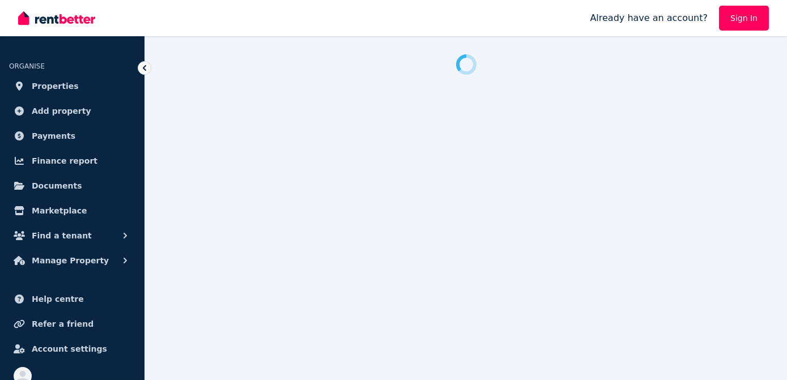 Image resolution: width=787 pixels, height=380 pixels. Describe the element at coordinates (57, 186) in the screenshot. I see `span: Documents` at that location.